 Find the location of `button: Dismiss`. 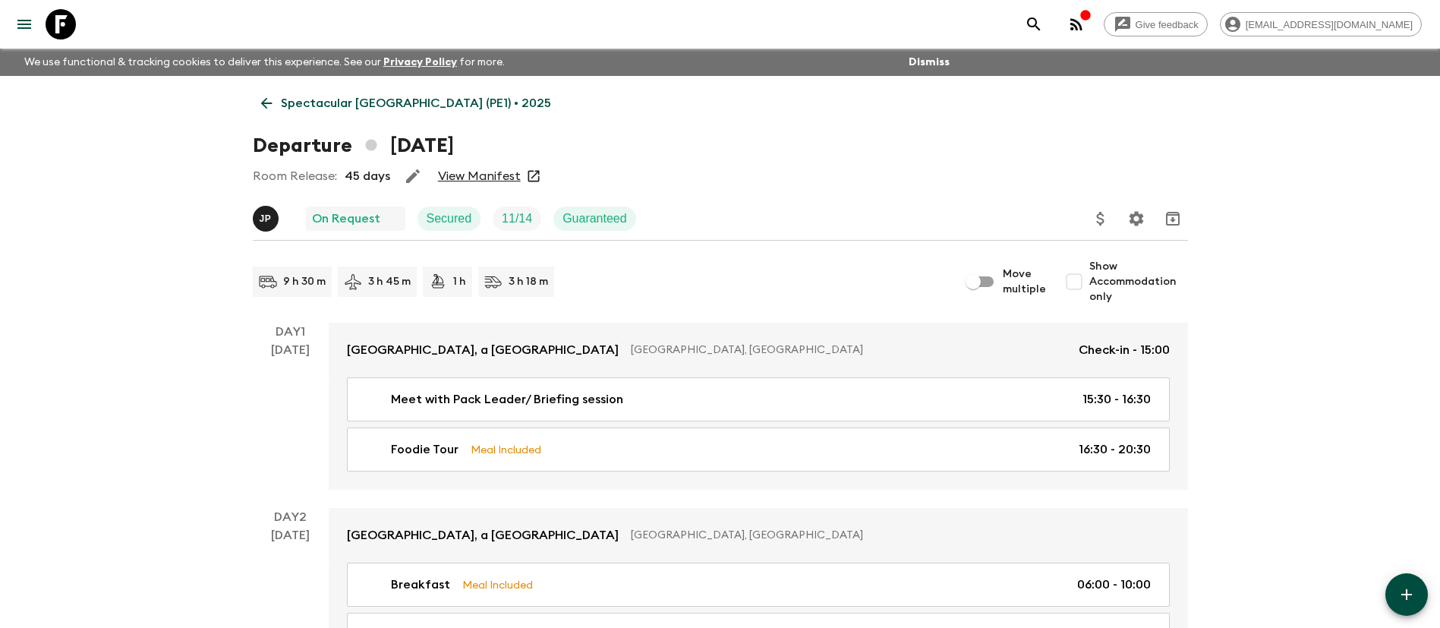

button: Dismiss is located at coordinates (929, 62).